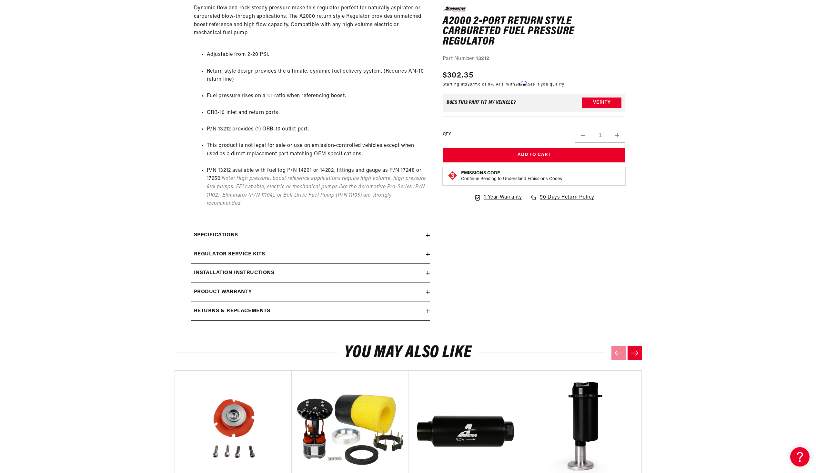 Image resolution: width=816 pixels, height=473 pixels. What do you see at coordinates (310, 254) in the screenshot?
I see `summary: Regulator Service Kits` at bounding box center [310, 254].